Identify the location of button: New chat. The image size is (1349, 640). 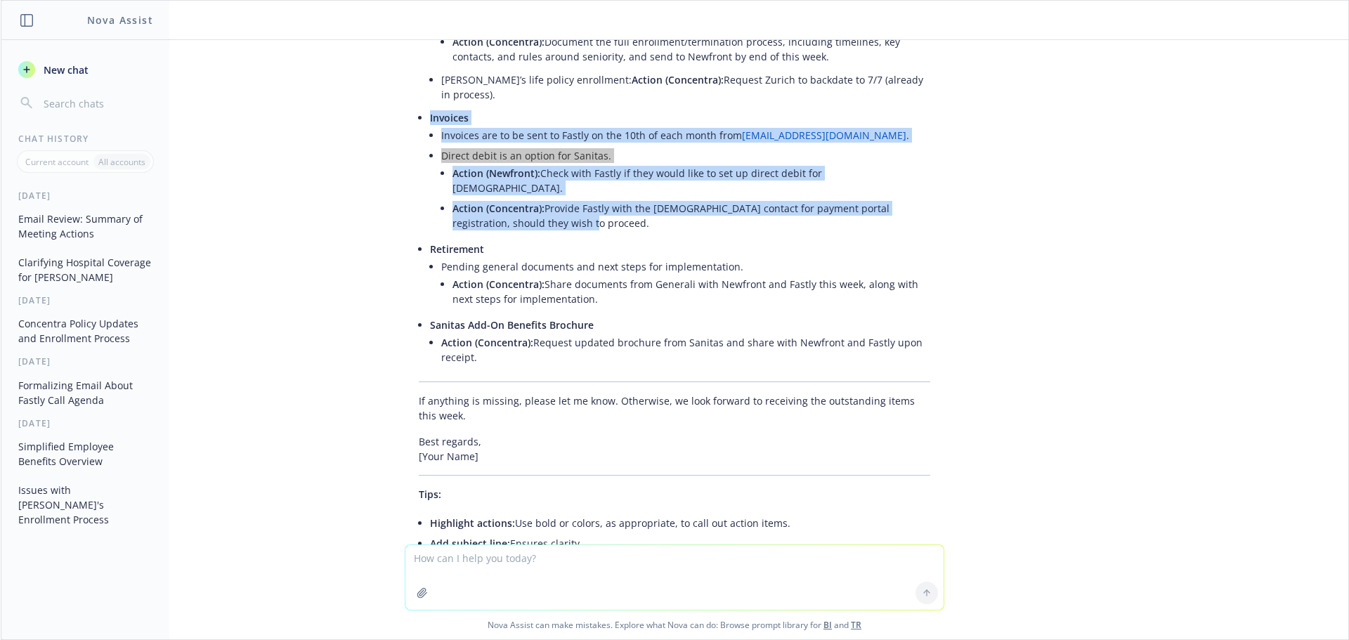
(85, 70).